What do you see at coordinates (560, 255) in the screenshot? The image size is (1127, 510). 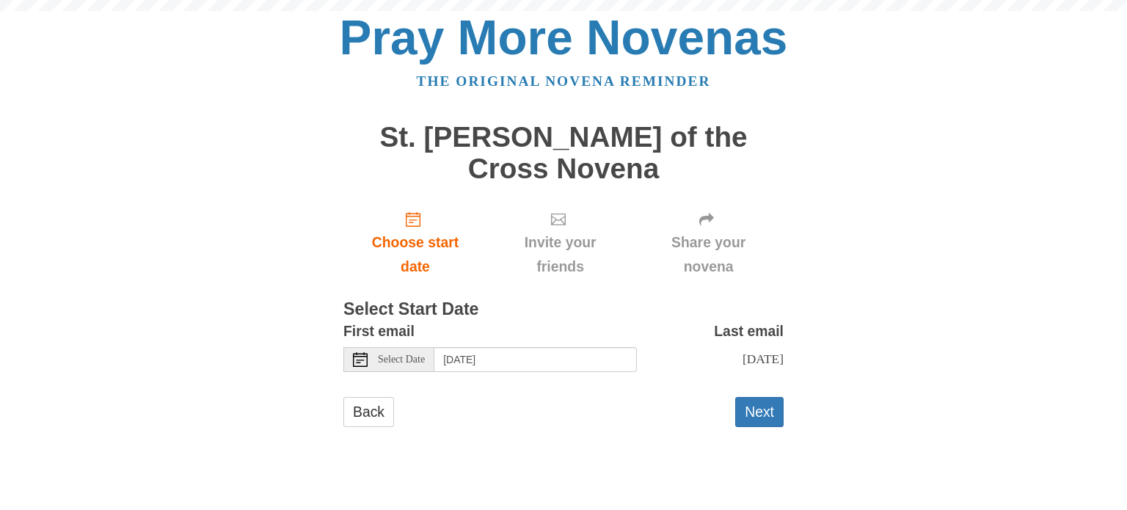 I see `span: Invite your friends` at bounding box center [560, 255].